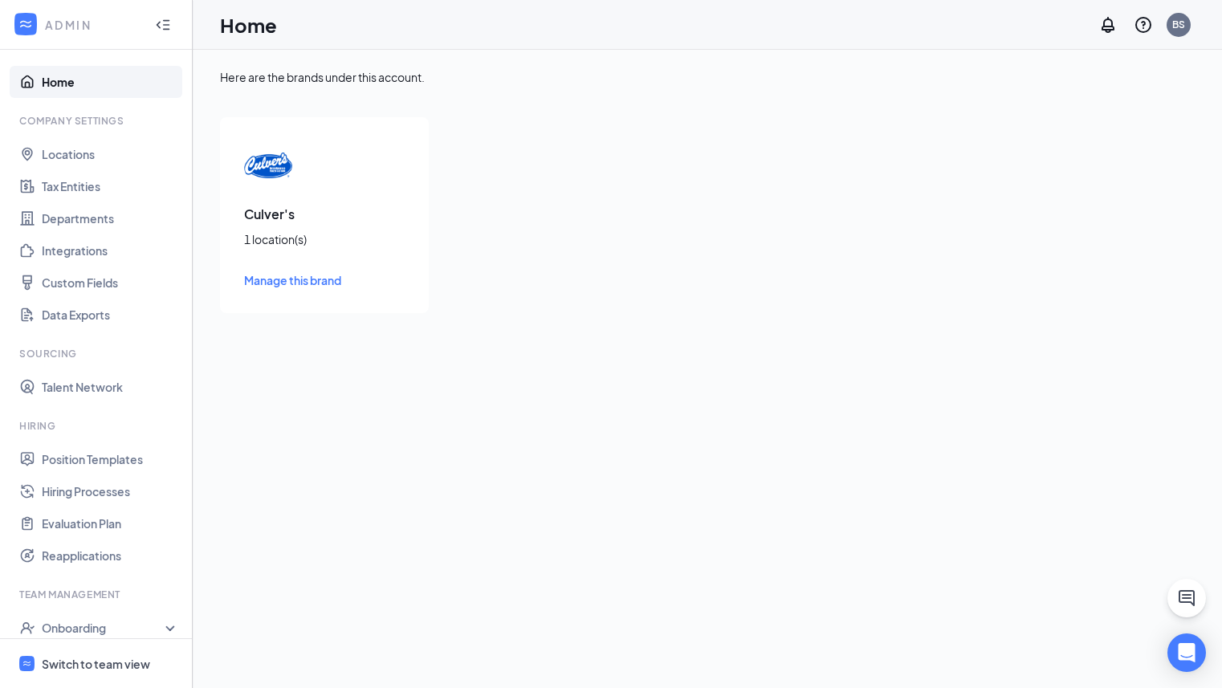 The width and height of the screenshot is (1222, 688). Describe the element at coordinates (110, 491) in the screenshot. I see `a: Hiring Processes` at that location.